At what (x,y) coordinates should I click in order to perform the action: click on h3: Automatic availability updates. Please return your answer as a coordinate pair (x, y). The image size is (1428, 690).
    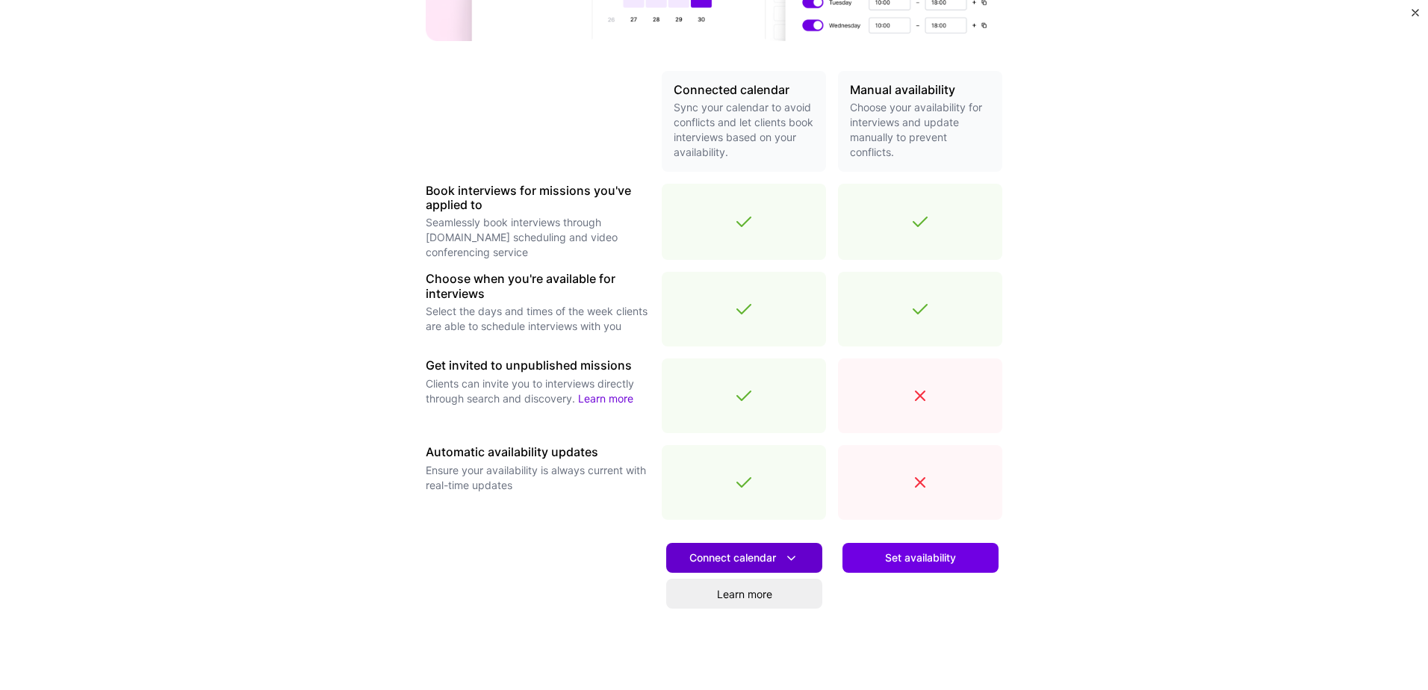
    Looking at the image, I should click on (538, 452).